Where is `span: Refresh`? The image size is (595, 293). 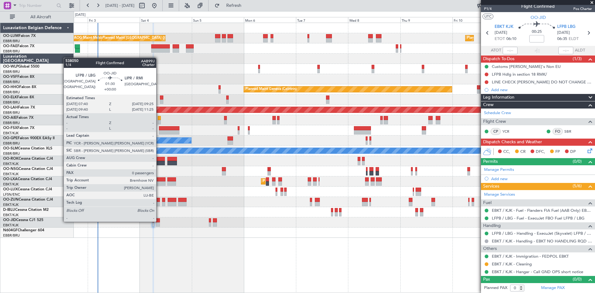
span: Refresh is located at coordinates (234, 6).